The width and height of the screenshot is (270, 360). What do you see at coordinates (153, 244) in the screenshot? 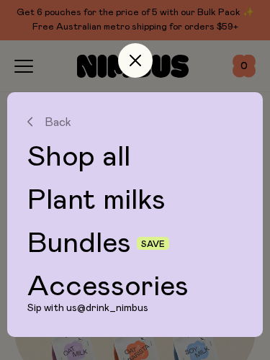
I see `span: Save` at bounding box center [153, 244].